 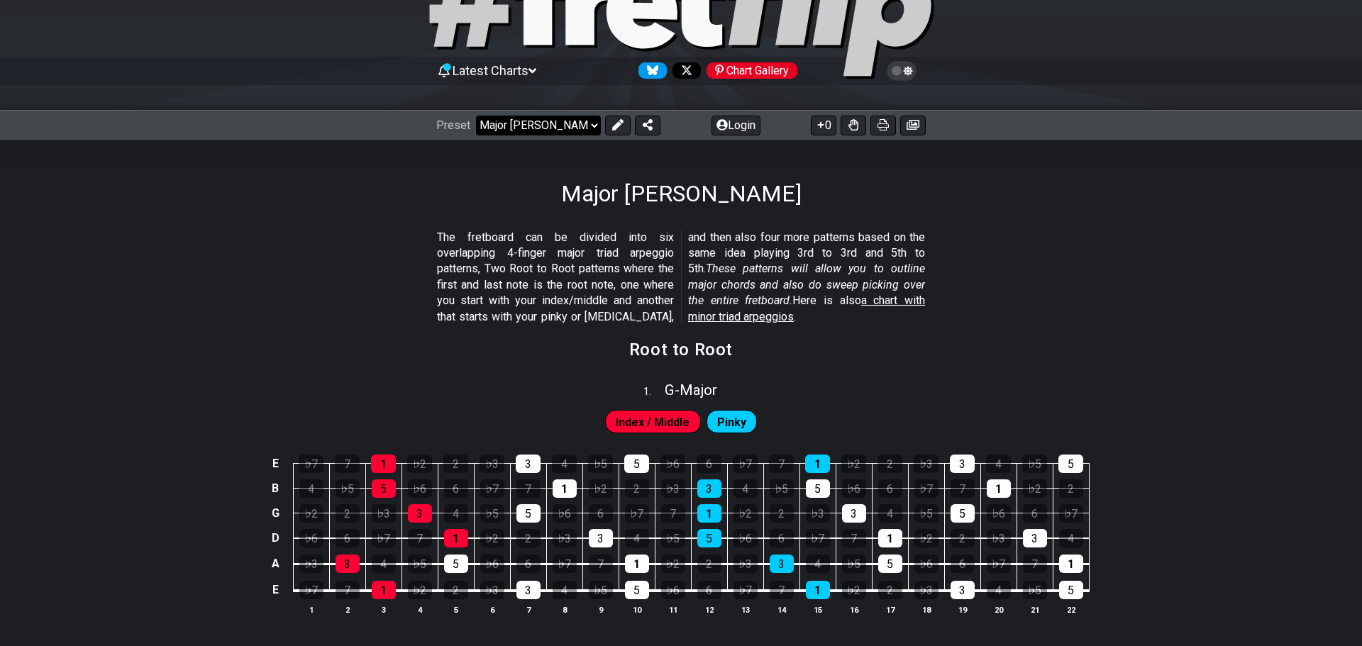 What do you see at coordinates (455, 609) in the screenshot?
I see `th: 5` at bounding box center [455, 609].